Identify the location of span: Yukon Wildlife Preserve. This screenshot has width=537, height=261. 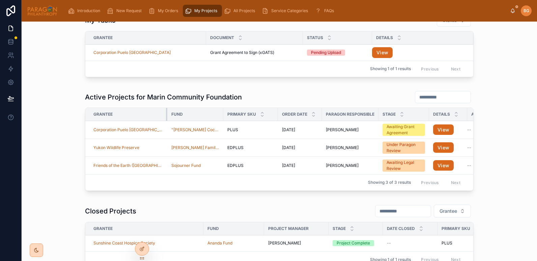
(116, 148).